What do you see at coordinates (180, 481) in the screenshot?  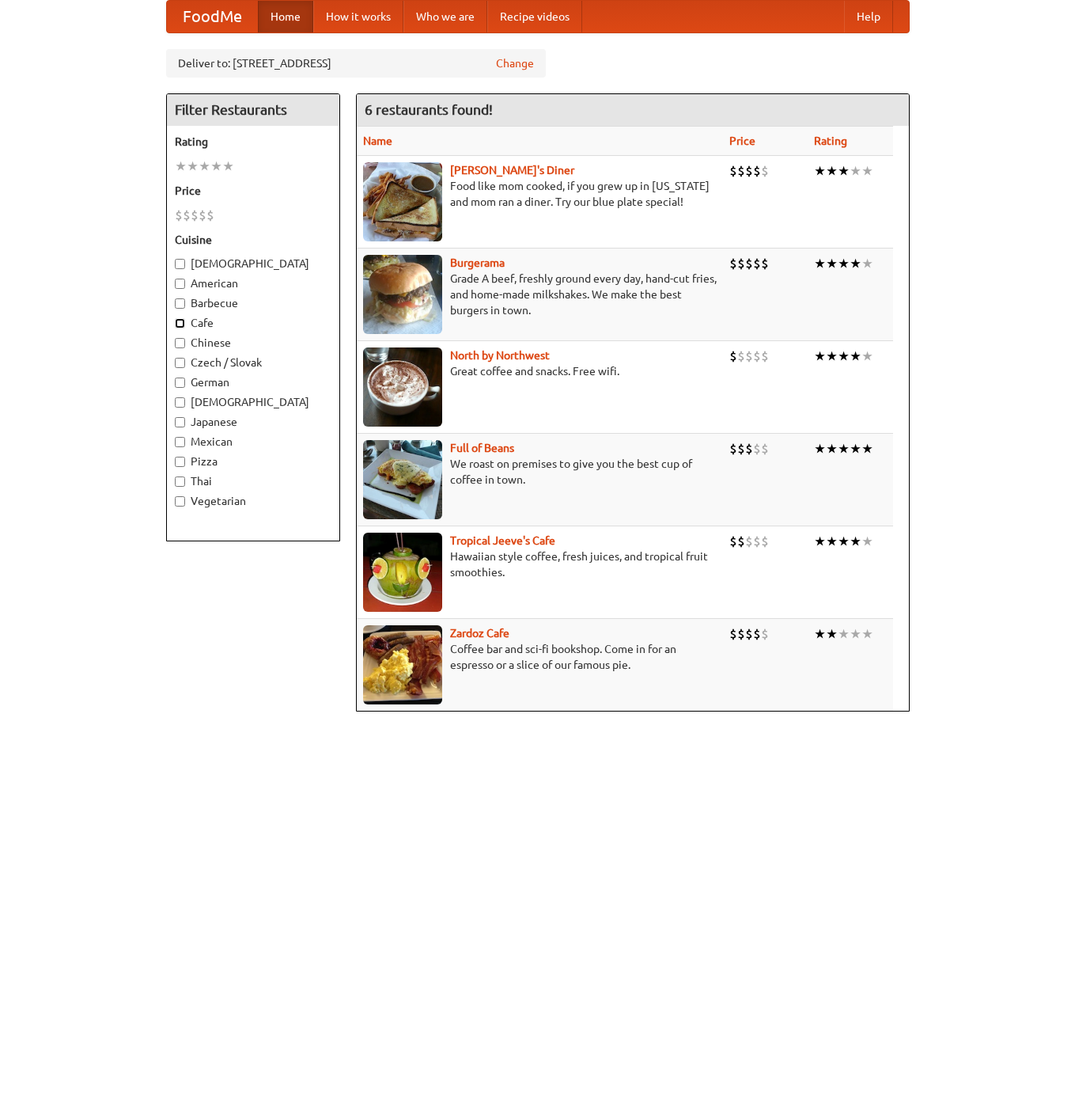 I see `input: Thai` at bounding box center [180, 481].